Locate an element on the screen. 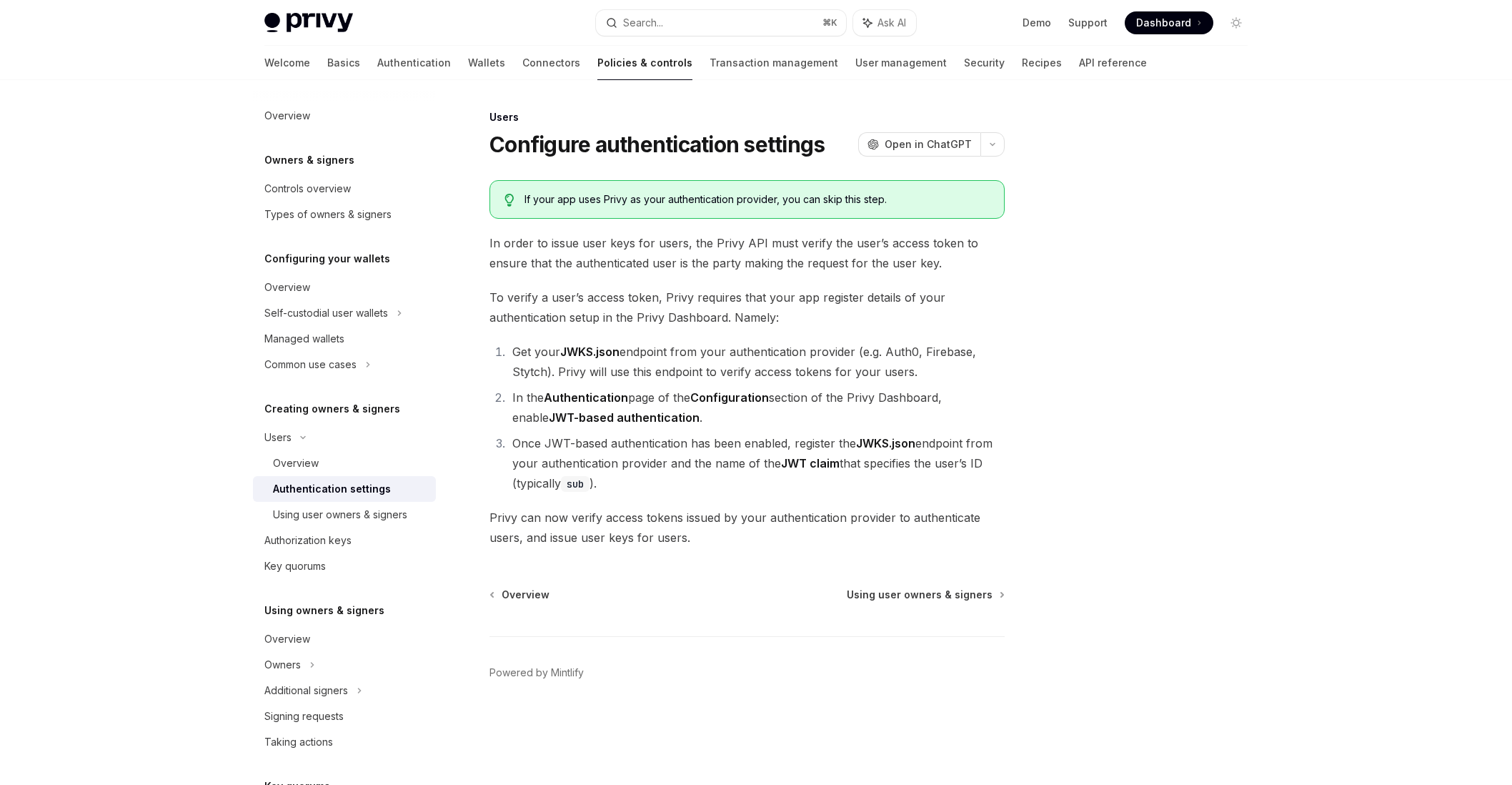  a: Wallets is located at coordinates (487, 63).